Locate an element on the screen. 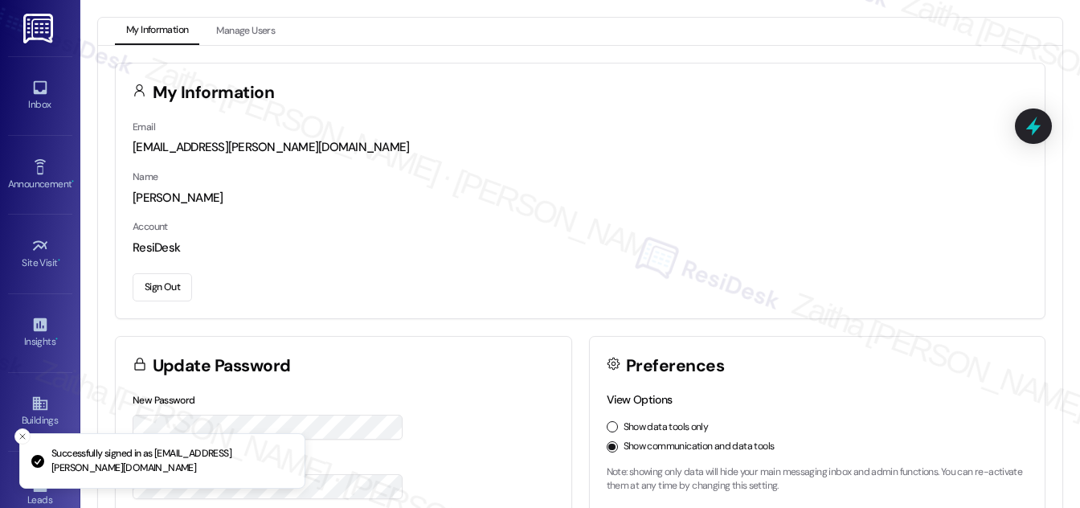 The image size is (1080, 508). div: ResiDesk is located at coordinates (580, 247).